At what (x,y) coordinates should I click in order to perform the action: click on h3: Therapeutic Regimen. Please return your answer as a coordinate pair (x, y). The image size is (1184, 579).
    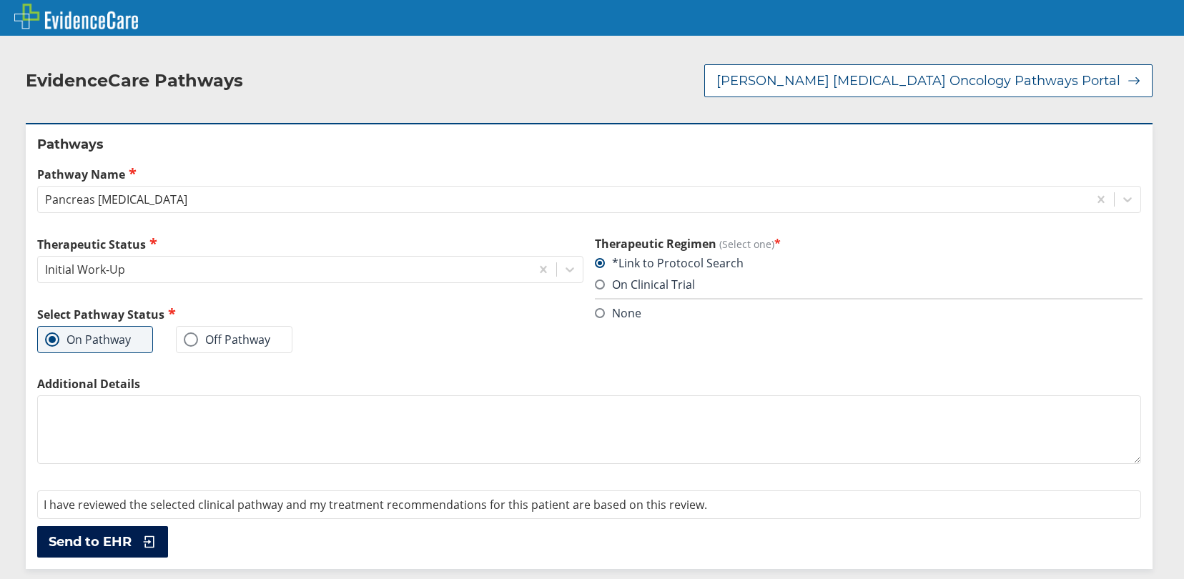
    Looking at the image, I should click on (868, 244).